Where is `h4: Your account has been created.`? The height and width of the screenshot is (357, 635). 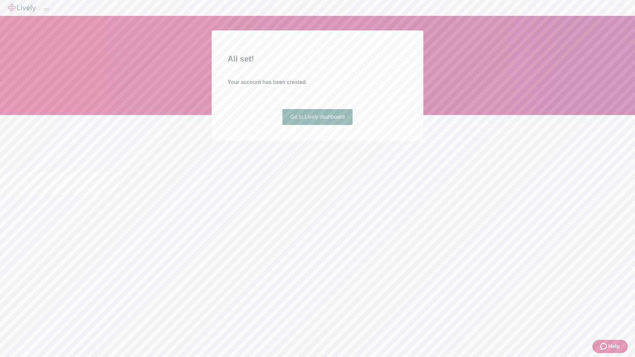 h4: Your account has been created. is located at coordinates (317, 82).